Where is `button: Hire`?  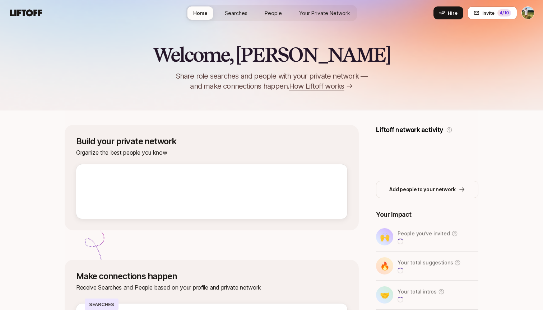
button: Hire is located at coordinates (448, 13).